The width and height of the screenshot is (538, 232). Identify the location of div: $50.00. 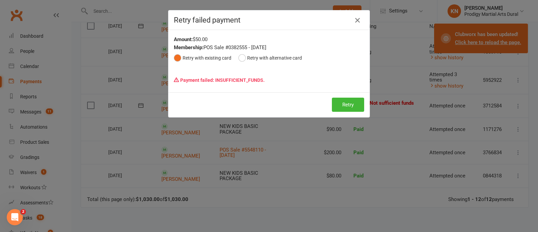
(269, 39).